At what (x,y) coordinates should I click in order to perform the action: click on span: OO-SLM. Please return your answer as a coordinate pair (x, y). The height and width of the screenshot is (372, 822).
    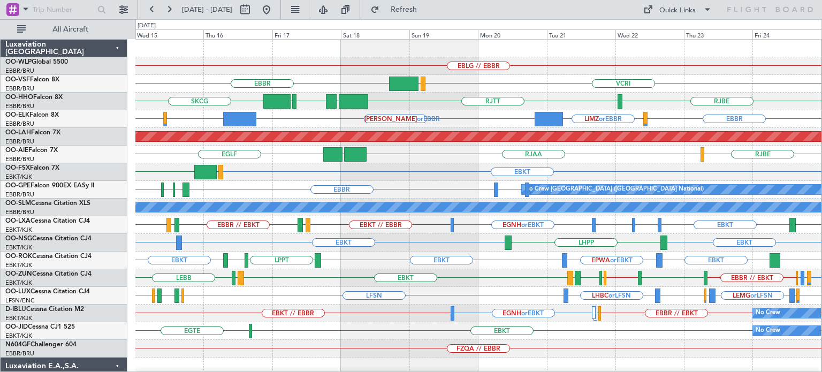
    Looking at the image, I should click on (18, 203).